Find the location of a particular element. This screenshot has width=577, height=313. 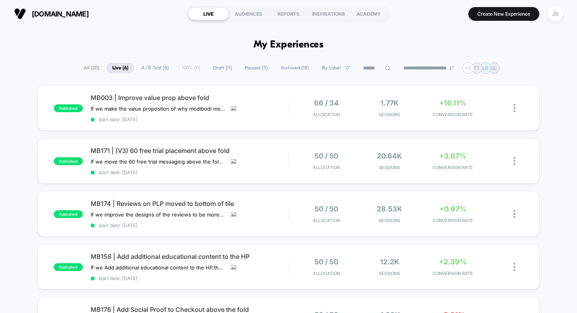

span: 12.2k is located at coordinates (389, 262).